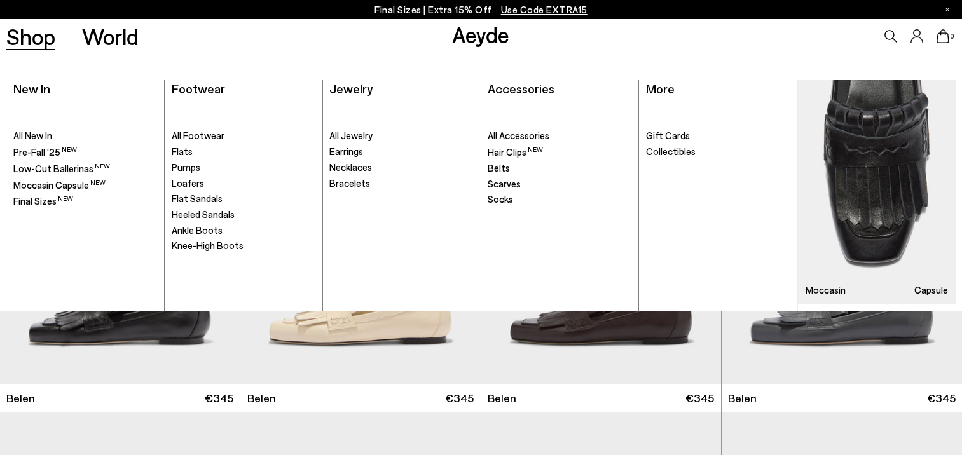  What do you see at coordinates (401, 136) in the screenshot?
I see `a: All Jewelry` at bounding box center [401, 136].